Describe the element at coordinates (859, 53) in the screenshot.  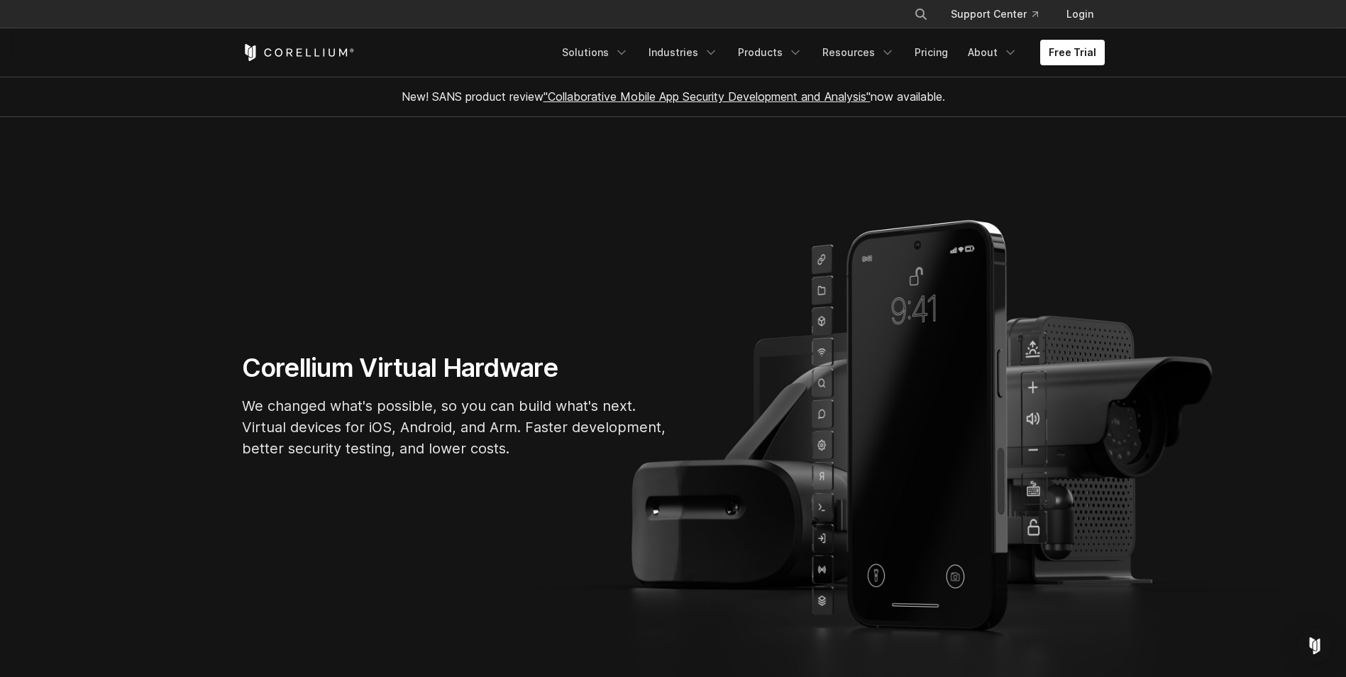
I see `a: Resources` at that location.